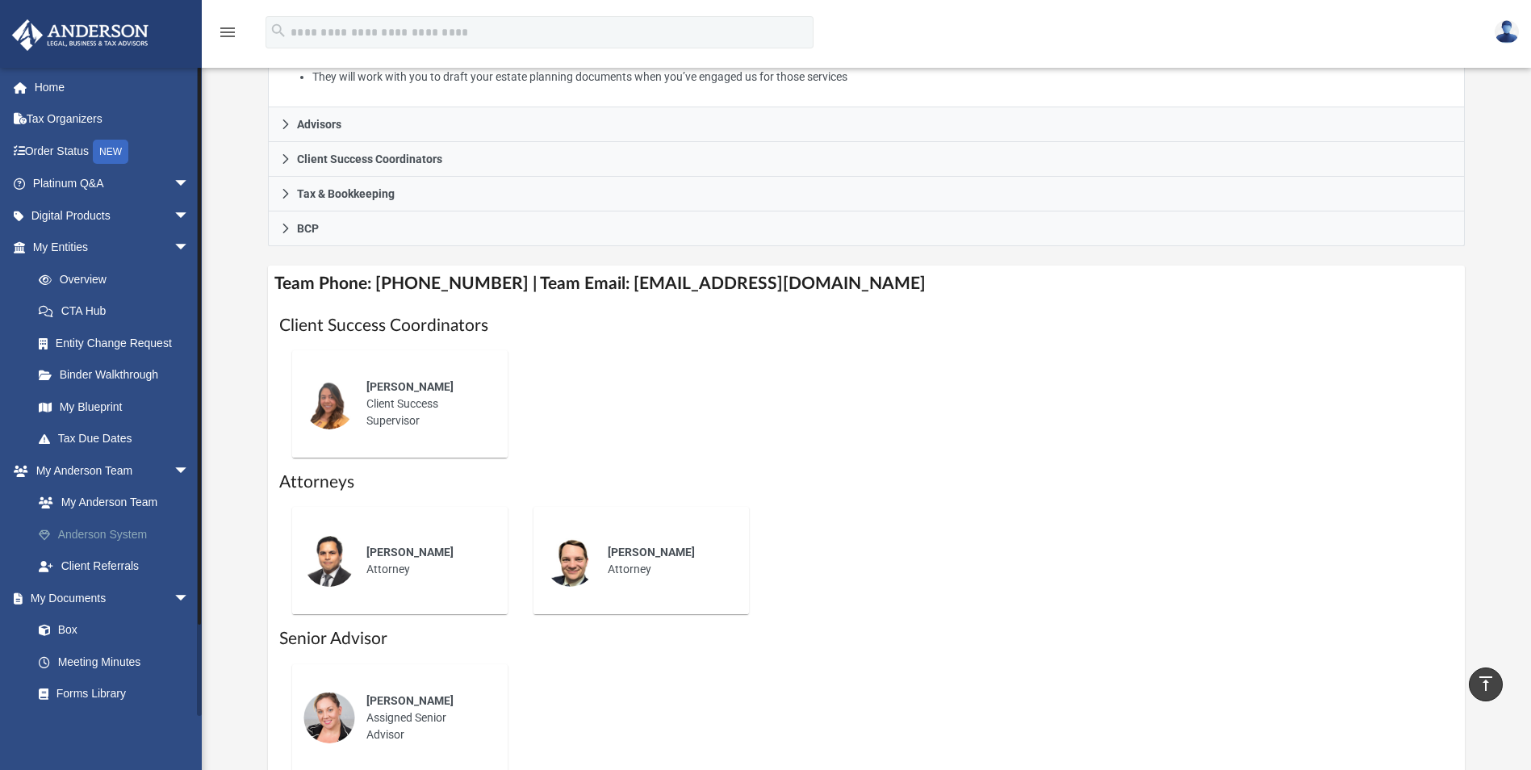 The width and height of the screenshot is (1531, 770). Describe the element at coordinates (118, 567) in the screenshot. I see `a: Client Referrals` at that location.